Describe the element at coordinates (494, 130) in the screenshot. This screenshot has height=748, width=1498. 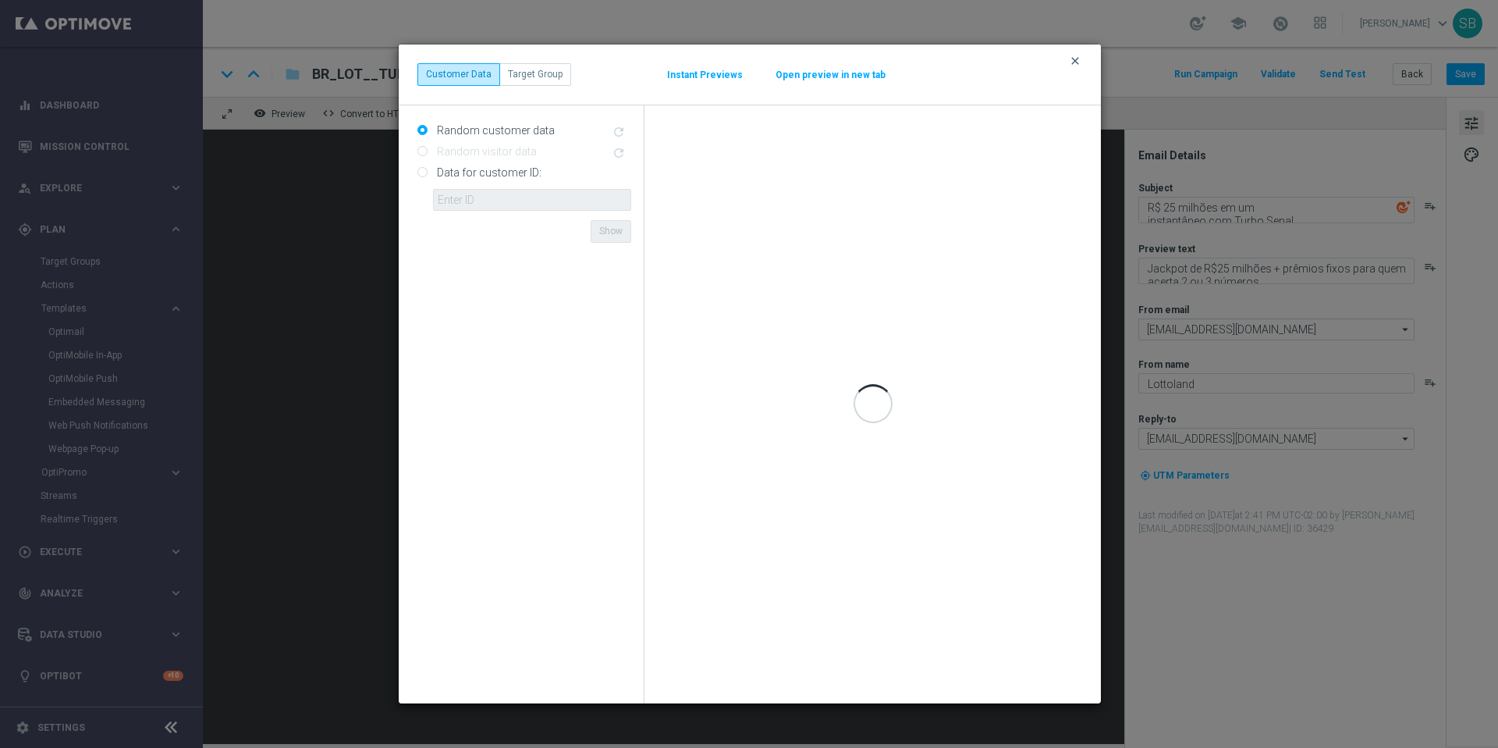
I see `label: Random customer data` at that location.